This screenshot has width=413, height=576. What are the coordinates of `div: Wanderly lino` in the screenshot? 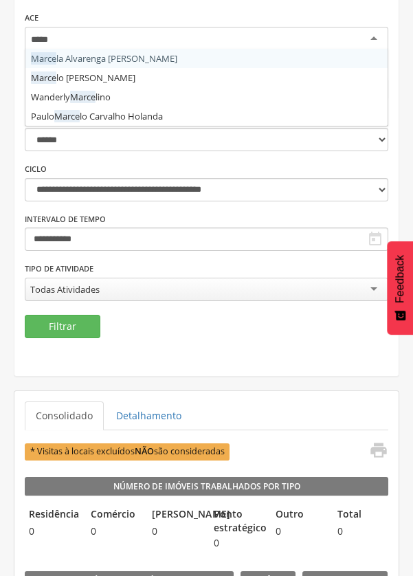 It's located at (206, 97).